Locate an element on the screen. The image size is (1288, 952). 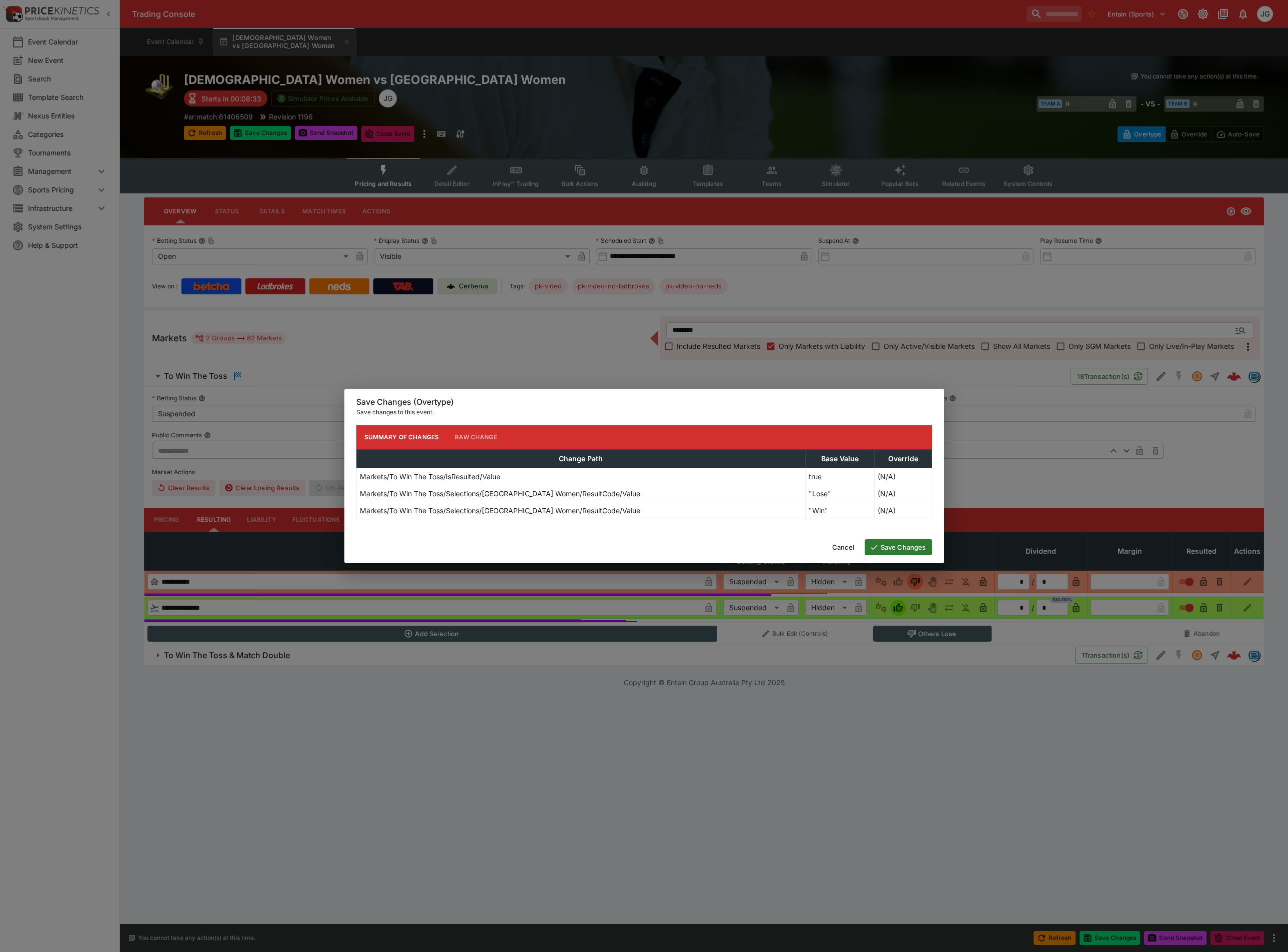
p: Save changes to this event. is located at coordinates (644, 413).